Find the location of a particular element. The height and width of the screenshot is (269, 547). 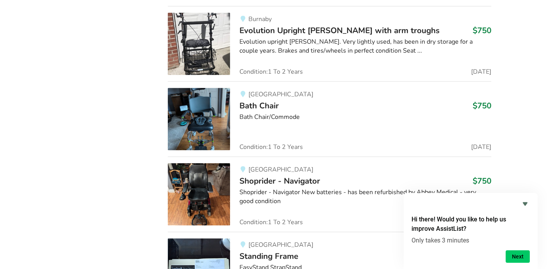

span: Shoprider - Navigator is located at coordinates (279, 181).